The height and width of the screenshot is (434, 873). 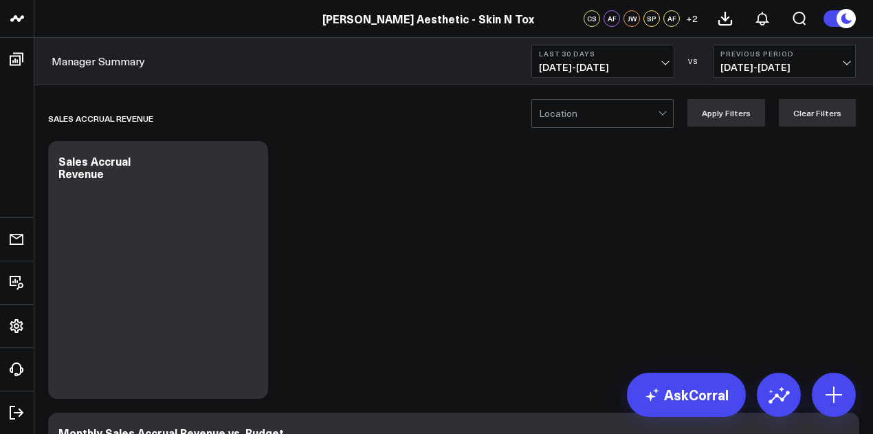 What do you see at coordinates (691, 19) in the screenshot?
I see `button: +2` at bounding box center [691, 19].